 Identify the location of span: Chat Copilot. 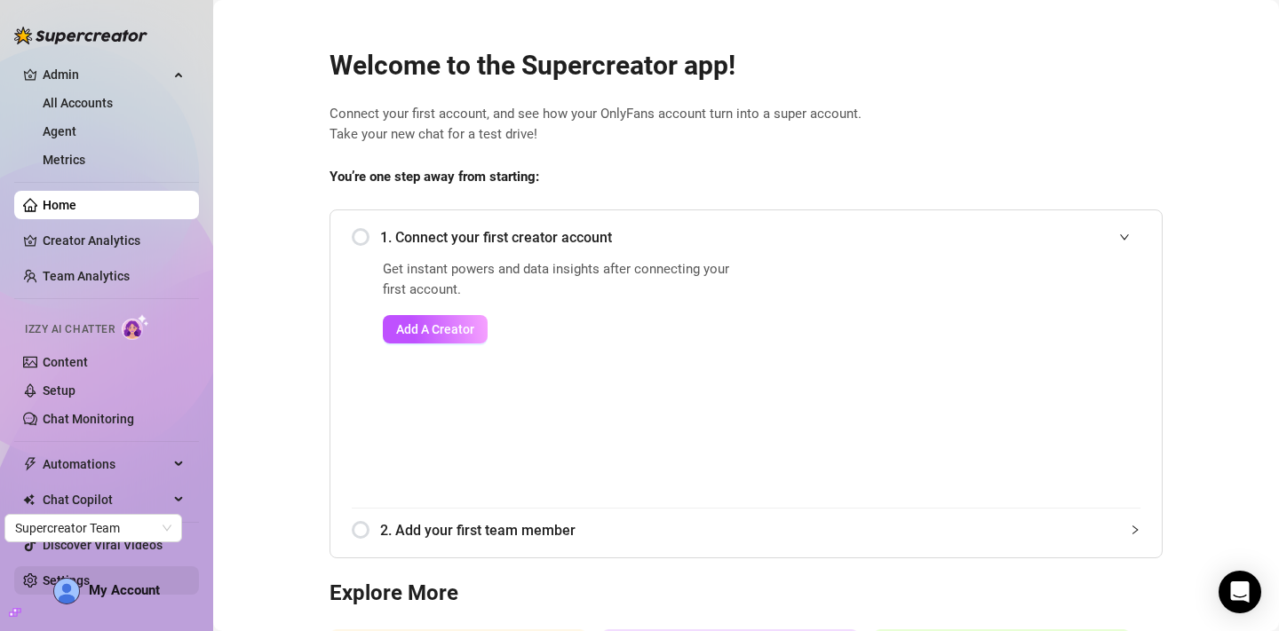
(106, 500).